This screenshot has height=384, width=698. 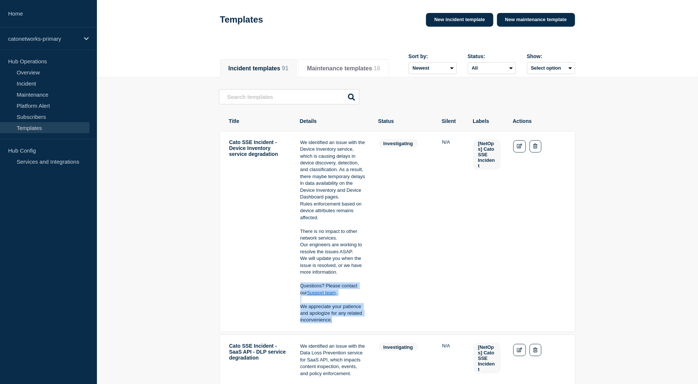 I want to click on span: 91, so click(x=285, y=68).